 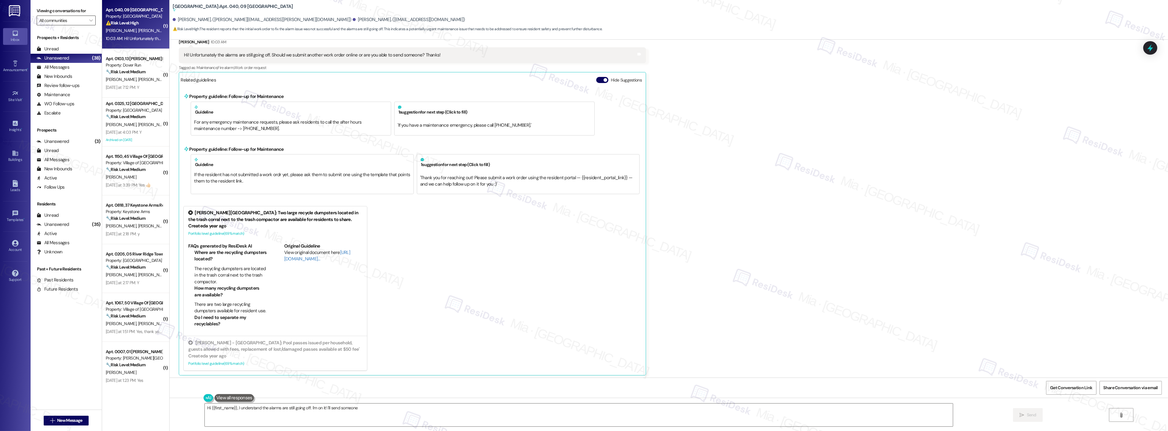 What do you see at coordinates (230, 256) in the screenshot?
I see `li: Where are the recycling dumpsters located?` at bounding box center [230, 256].